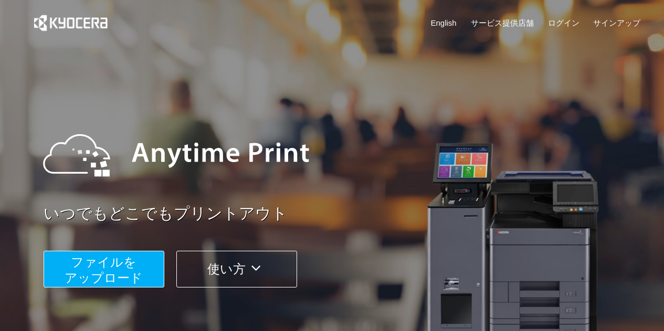 This screenshot has width=664, height=331. What do you see at coordinates (237, 269) in the screenshot?
I see `button: 使い方` at bounding box center [237, 269].